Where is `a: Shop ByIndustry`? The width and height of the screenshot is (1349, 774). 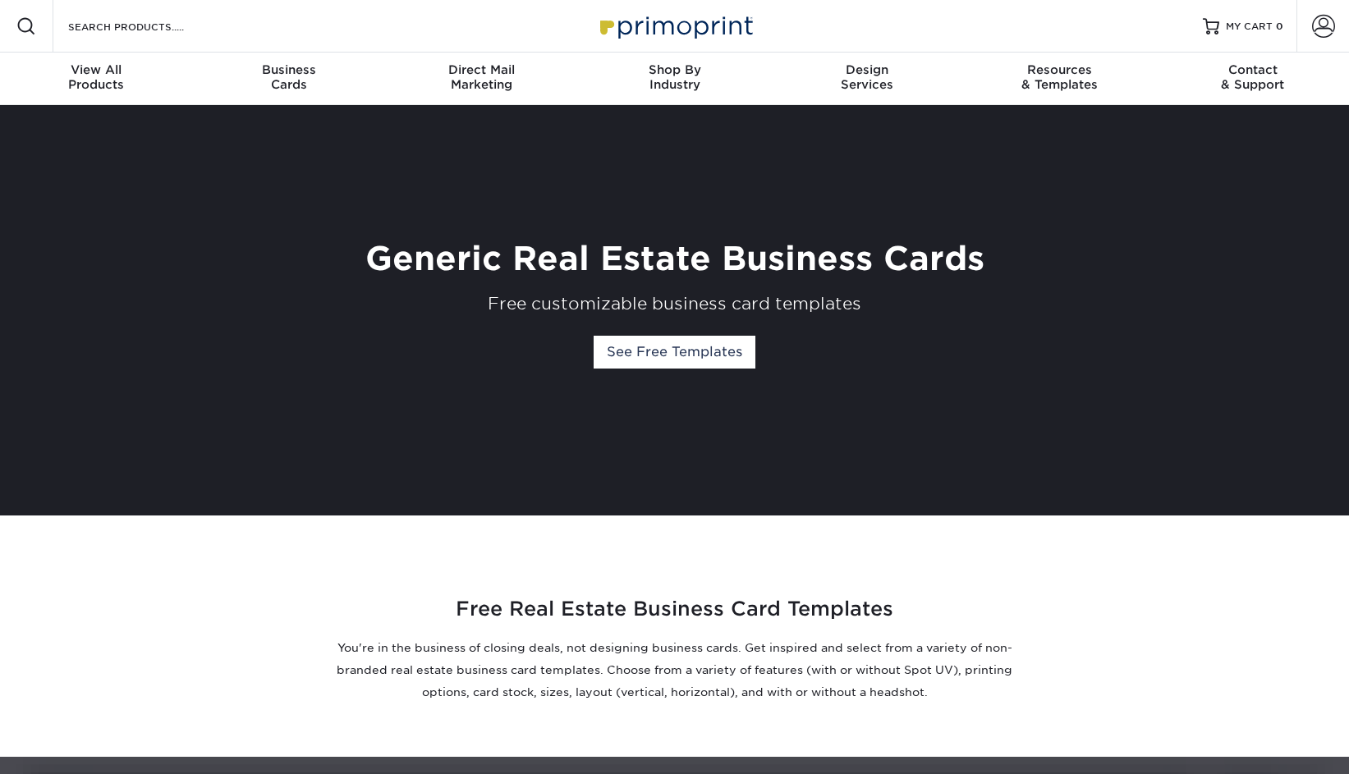 a: Shop ByIndustry is located at coordinates (674, 79).